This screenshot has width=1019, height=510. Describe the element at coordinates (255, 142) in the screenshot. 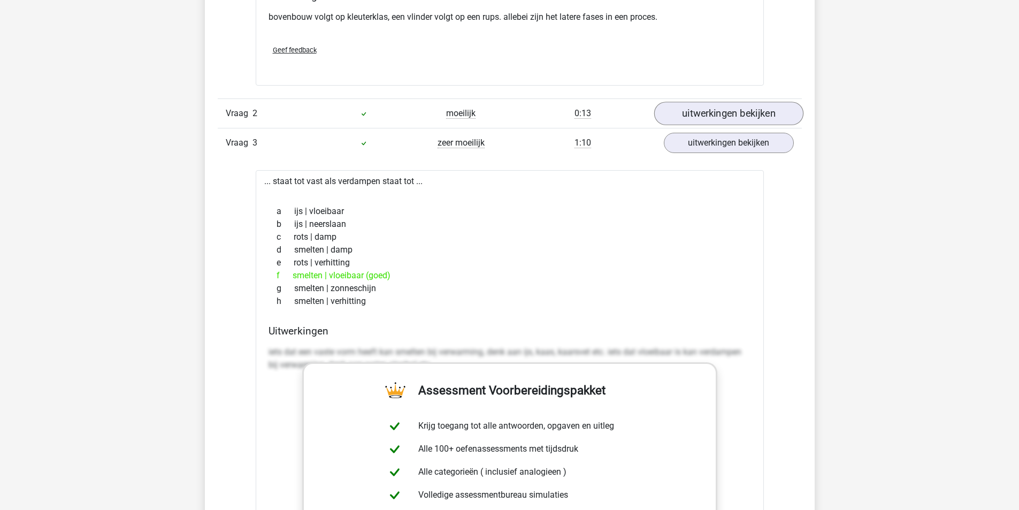

I see `span: 3` at that location.